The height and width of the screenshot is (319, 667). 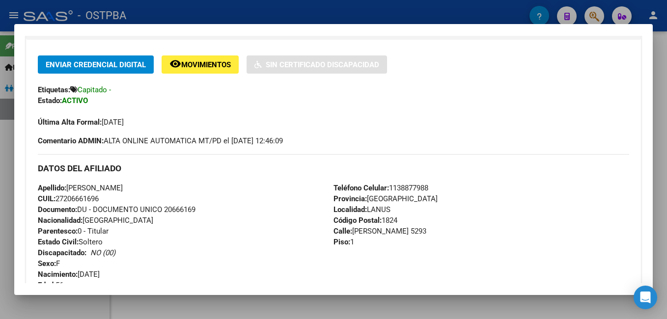 I want to click on span: 1824, so click(x=365, y=220).